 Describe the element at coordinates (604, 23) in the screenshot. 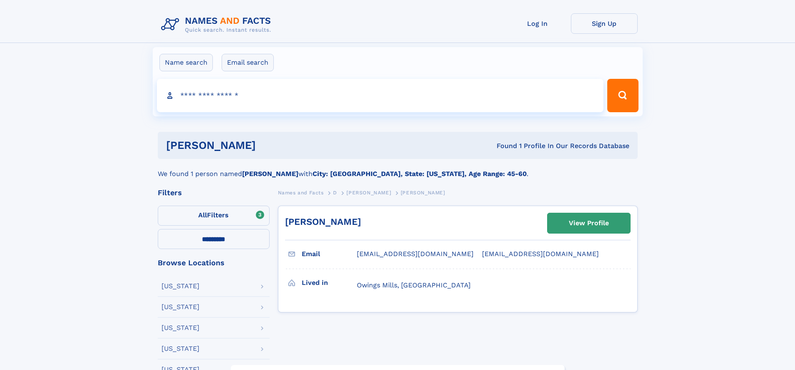

I see `a: Sign Up` at that location.